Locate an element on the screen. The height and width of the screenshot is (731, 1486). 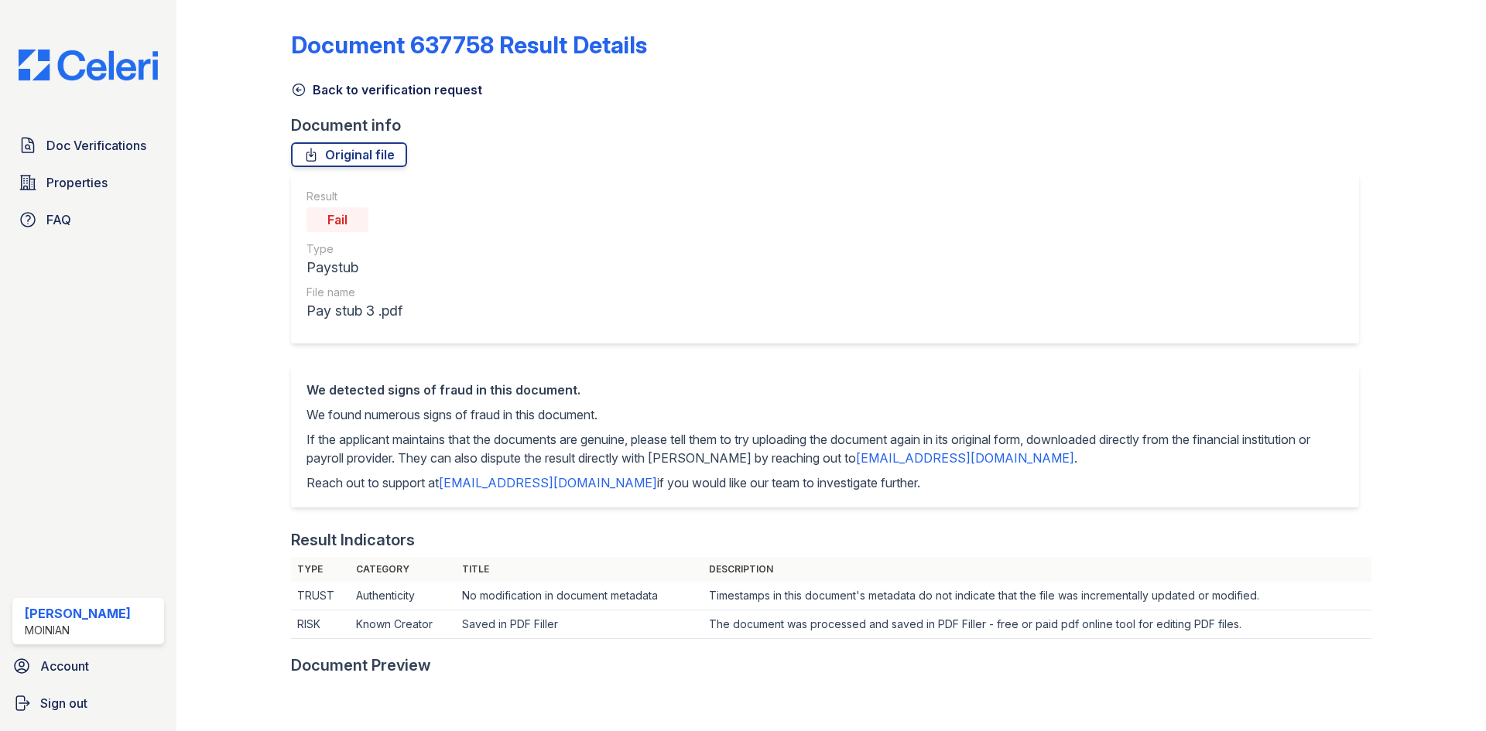
p: We found numerous signs of fraud in this document. is located at coordinates (825, 415).